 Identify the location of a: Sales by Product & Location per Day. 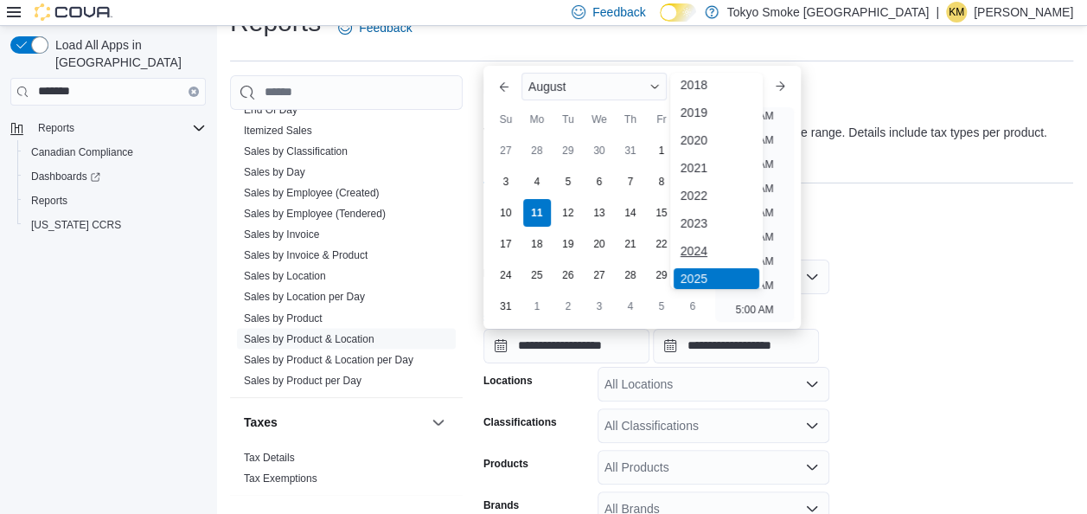
(329, 359).